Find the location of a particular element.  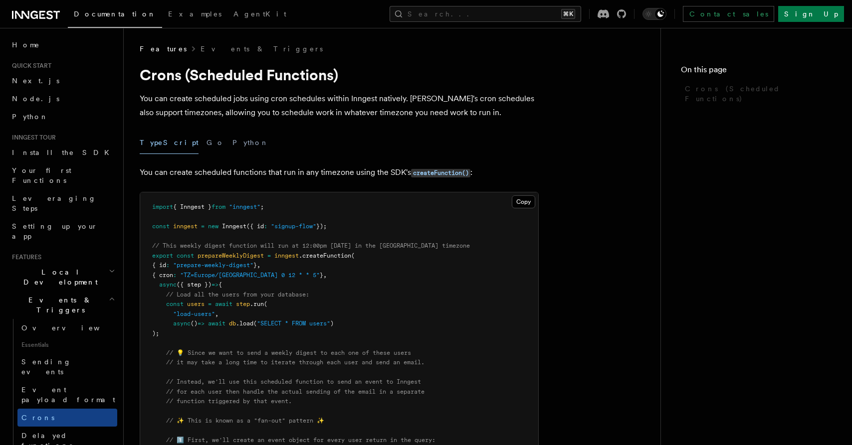

span: Features is located at coordinates (163, 49).